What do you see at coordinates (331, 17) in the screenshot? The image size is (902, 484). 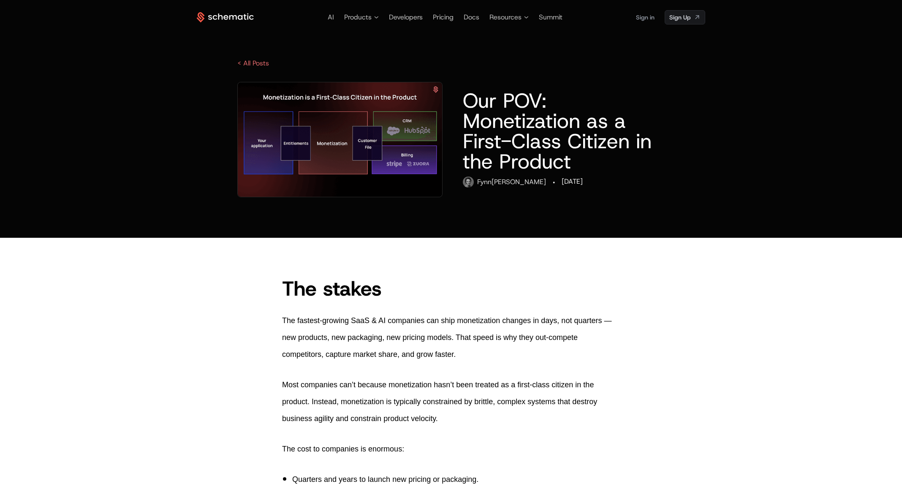 I see `span: AI` at bounding box center [331, 17].